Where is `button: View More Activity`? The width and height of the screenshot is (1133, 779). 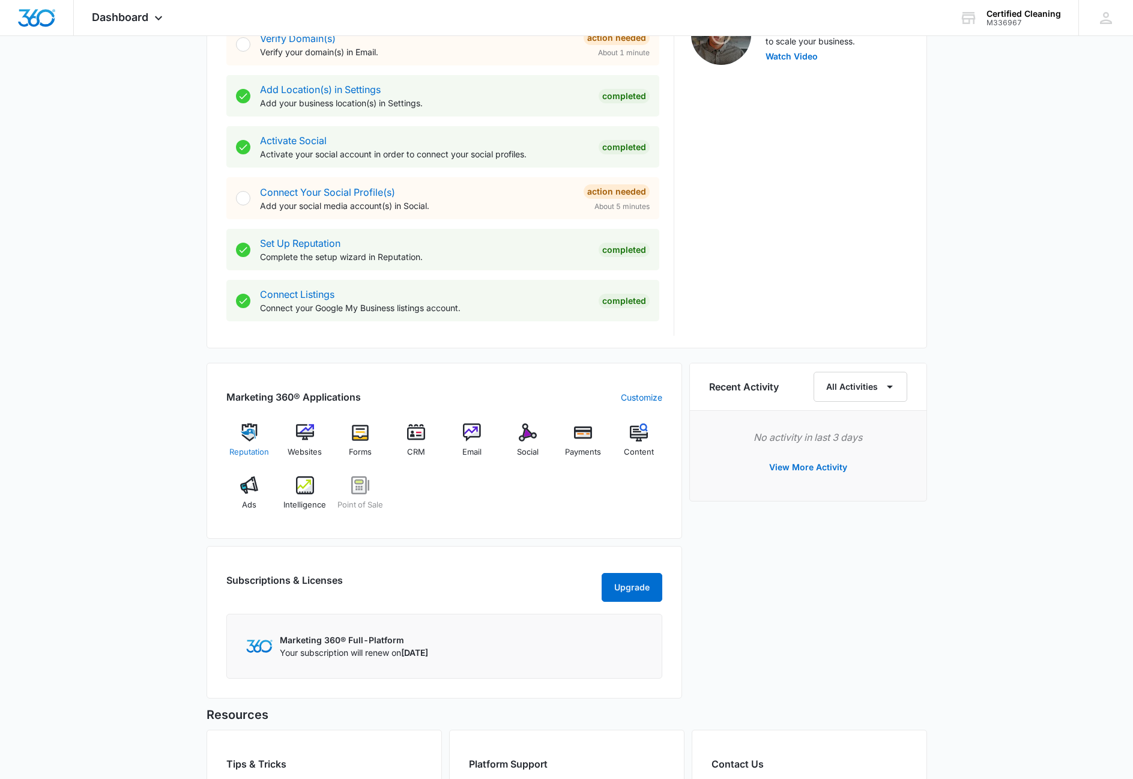
button: View More Activity is located at coordinates (808, 467).